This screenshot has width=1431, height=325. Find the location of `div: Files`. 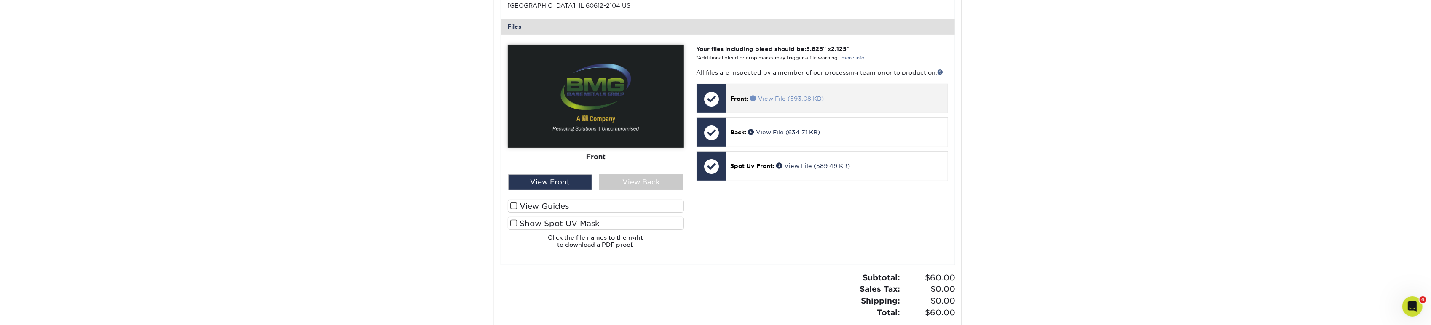

div: Files is located at coordinates (728, 27).